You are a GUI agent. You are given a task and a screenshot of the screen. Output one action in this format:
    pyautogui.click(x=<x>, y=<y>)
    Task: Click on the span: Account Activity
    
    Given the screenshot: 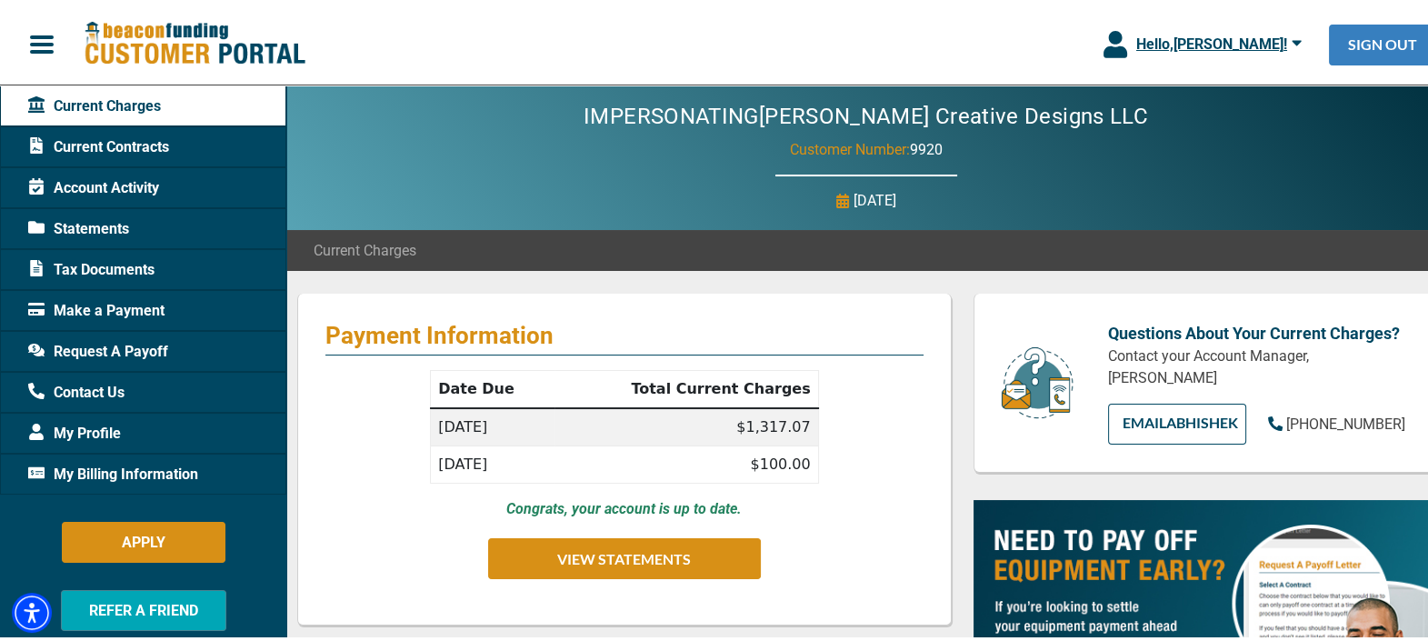 What is the action you would take?
    pyautogui.click(x=94, y=185)
    